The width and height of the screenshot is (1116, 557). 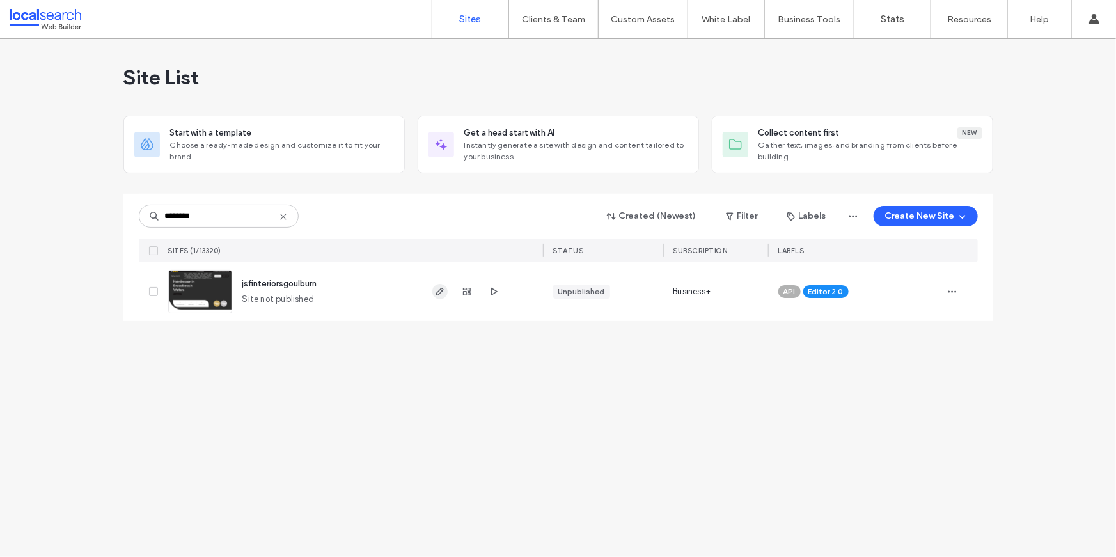 I want to click on div: New, so click(x=969, y=133).